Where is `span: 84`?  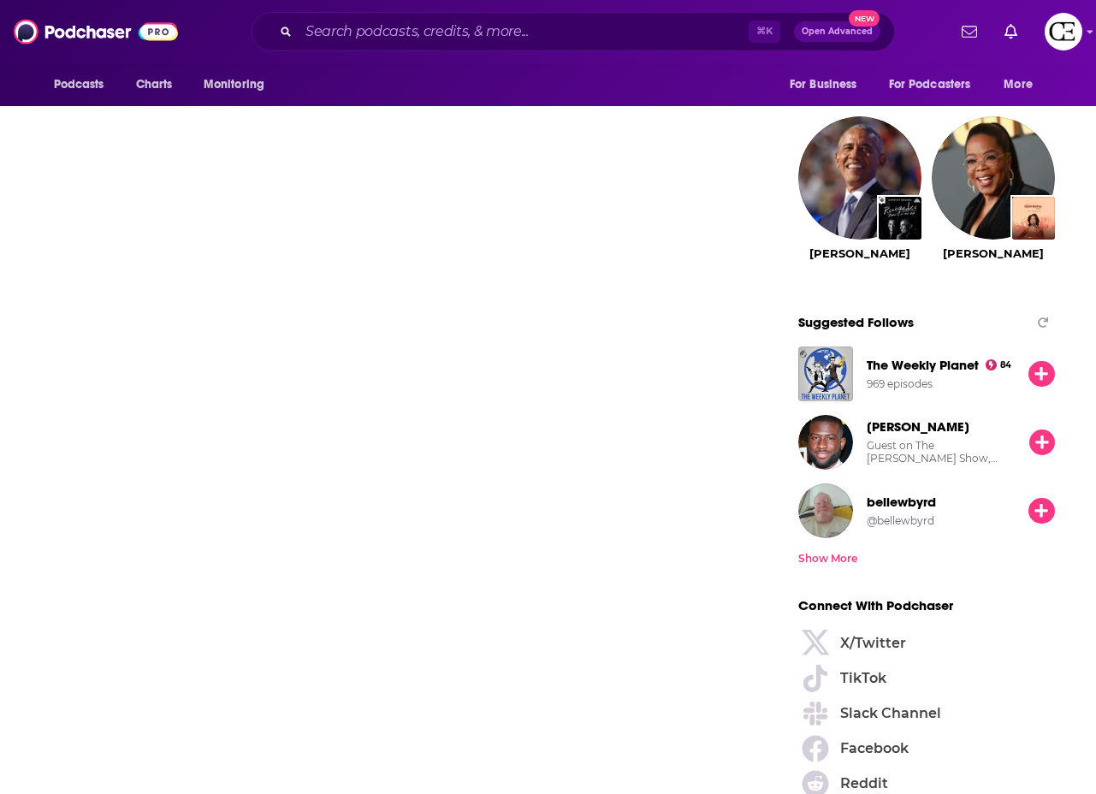
span: 84 is located at coordinates (1005, 365).